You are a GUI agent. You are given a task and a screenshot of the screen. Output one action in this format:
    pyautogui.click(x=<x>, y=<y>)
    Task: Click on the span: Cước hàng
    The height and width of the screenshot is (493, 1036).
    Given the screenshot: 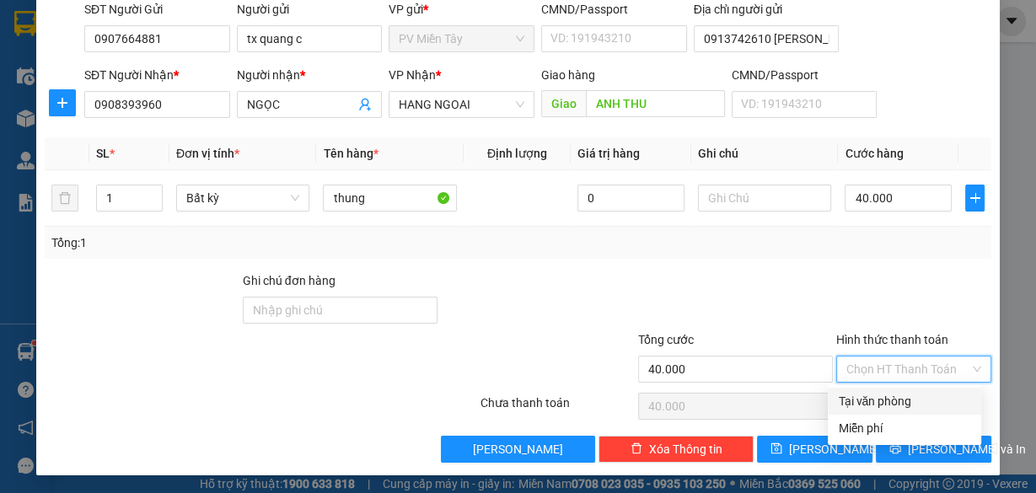 What is the action you would take?
    pyautogui.click(x=874, y=153)
    